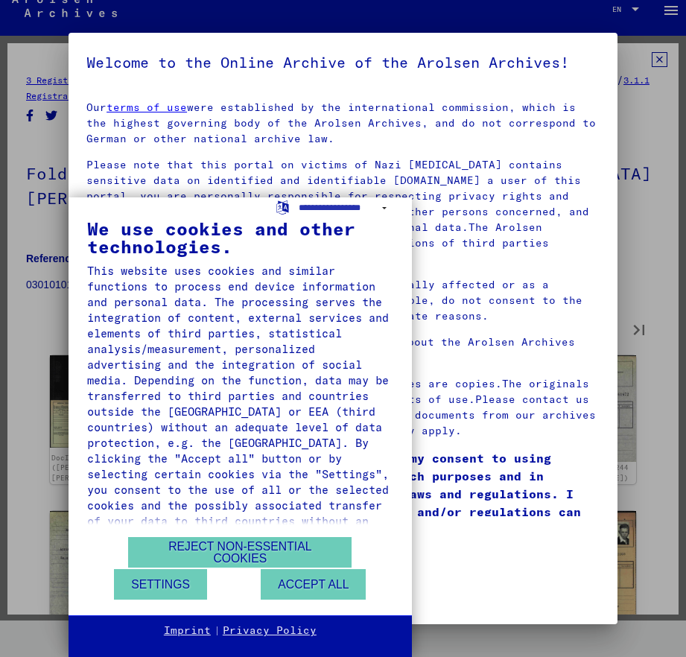 The image size is (686, 657). I want to click on button: Reject non-essential cookies, so click(240, 552).